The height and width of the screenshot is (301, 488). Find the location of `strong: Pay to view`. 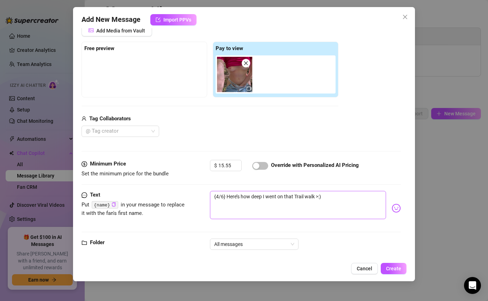

strong: Pay to view is located at coordinates (230, 48).